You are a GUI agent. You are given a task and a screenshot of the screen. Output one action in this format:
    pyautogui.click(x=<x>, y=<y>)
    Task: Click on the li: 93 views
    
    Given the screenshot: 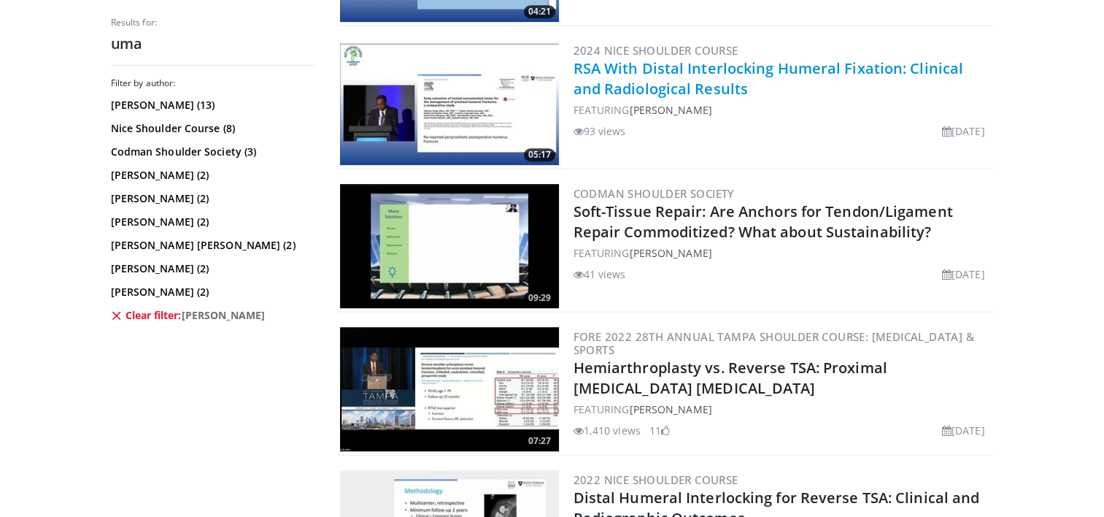 What is the action you would take?
    pyautogui.click(x=600, y=131)
    